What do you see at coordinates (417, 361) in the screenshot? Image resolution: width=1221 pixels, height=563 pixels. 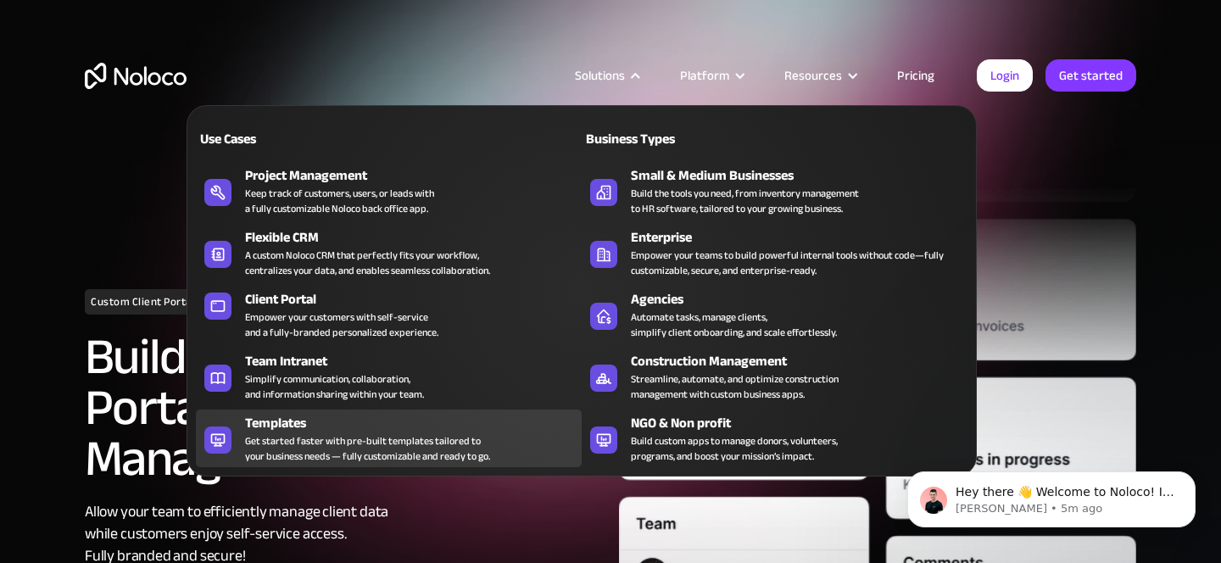 I see `div: Team Intranet` at bounding box center [417, 361].